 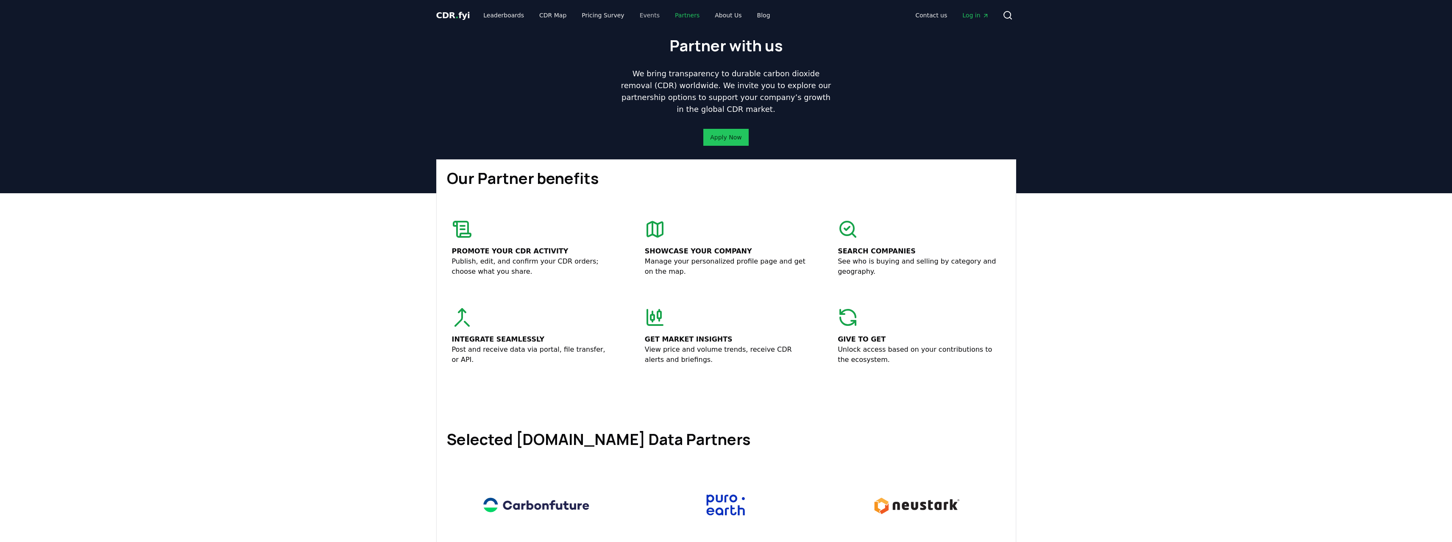 I want to click on img: Carbonfuture logo, so click(x=536, y=505).